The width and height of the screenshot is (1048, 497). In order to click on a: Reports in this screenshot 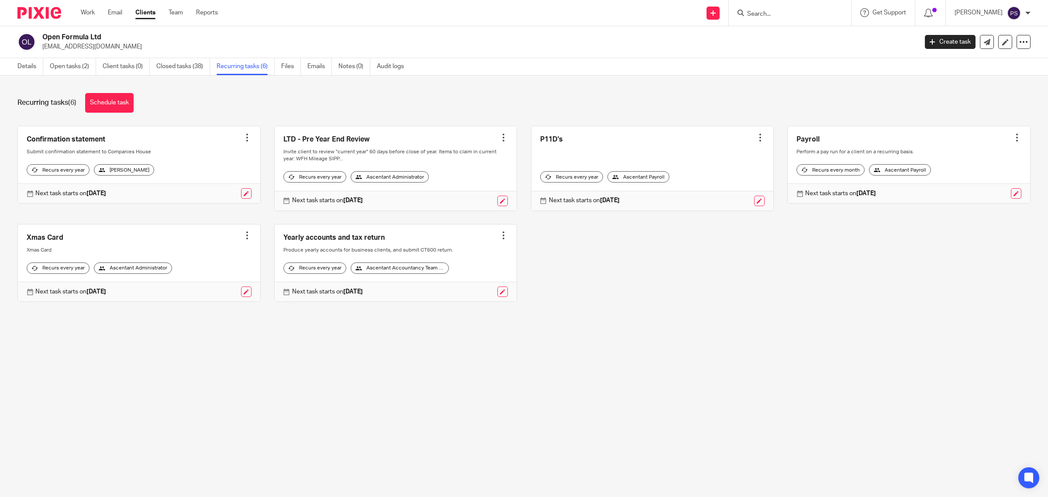, I will do `click(207, 13)`.